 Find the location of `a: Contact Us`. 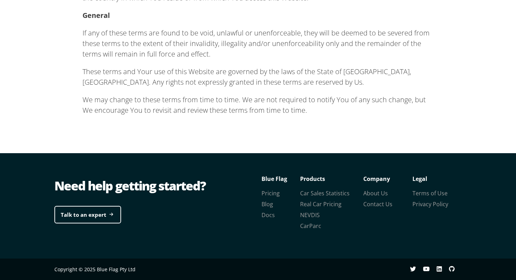

a: Contact Us is located at coordinates (378, 204).